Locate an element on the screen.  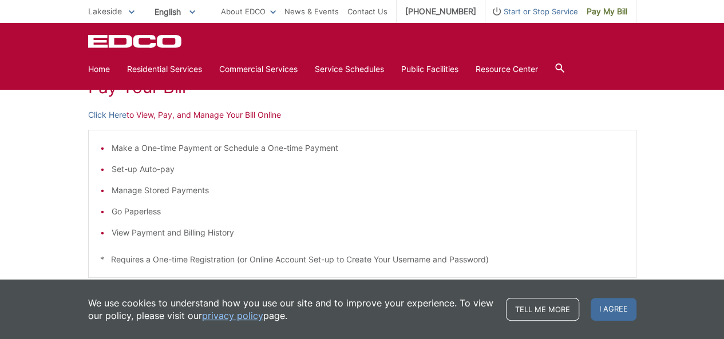
a: Click Here is located at coordinates (107, 115).